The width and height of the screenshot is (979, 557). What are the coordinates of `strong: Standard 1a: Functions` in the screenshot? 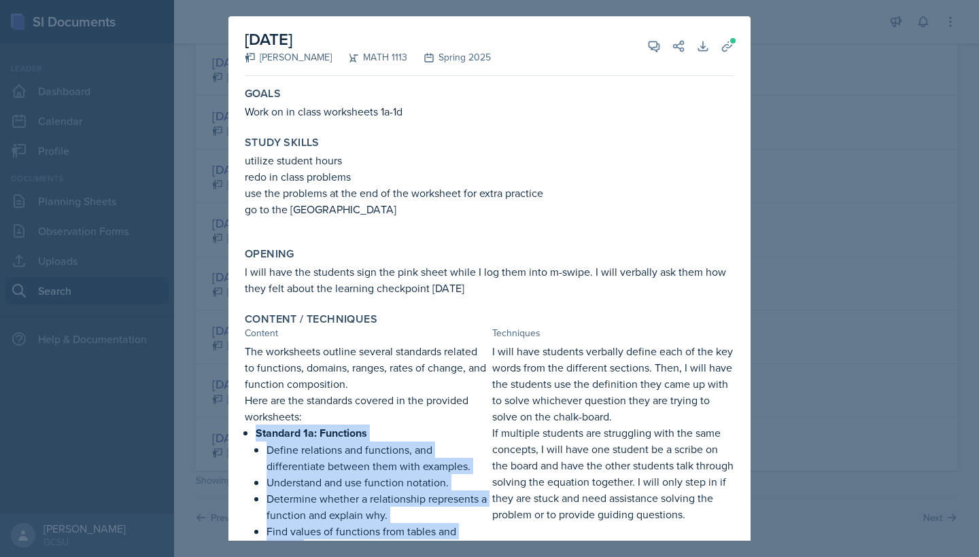 It's located at (311, 433).